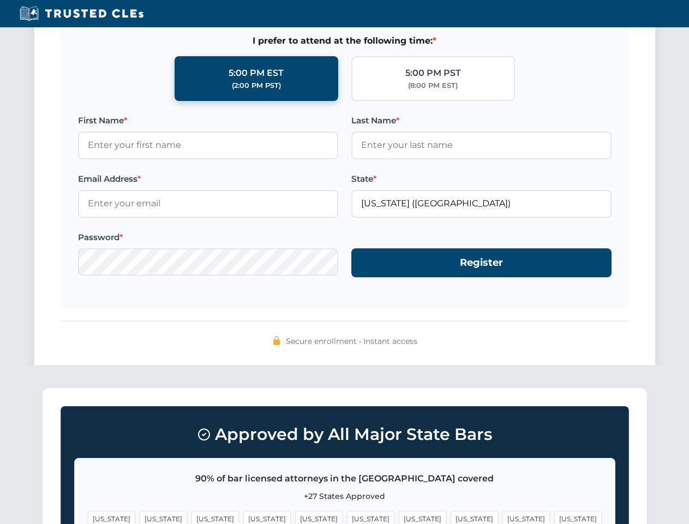 This screenshot has height=524, width=689. What do you see at coordinates (481, 179) in the screenshot?
I see `label: State` at bounding box center [481, 179].